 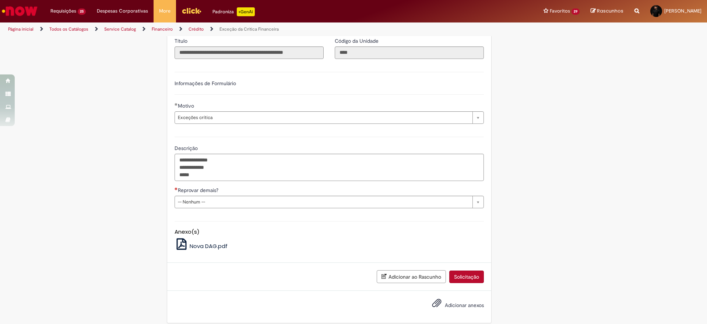 I want to click on label: Somente leitura - Código da Unidade, so click(x=357, y=41).